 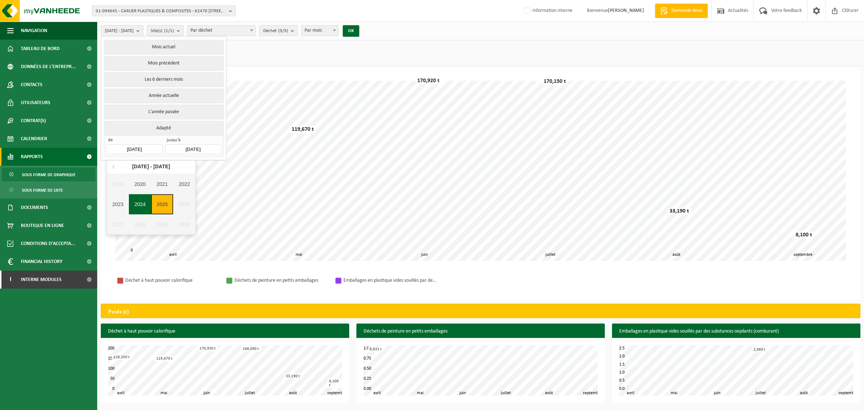 I want to click on span: jusqu'à, so click(x=193, y=141).